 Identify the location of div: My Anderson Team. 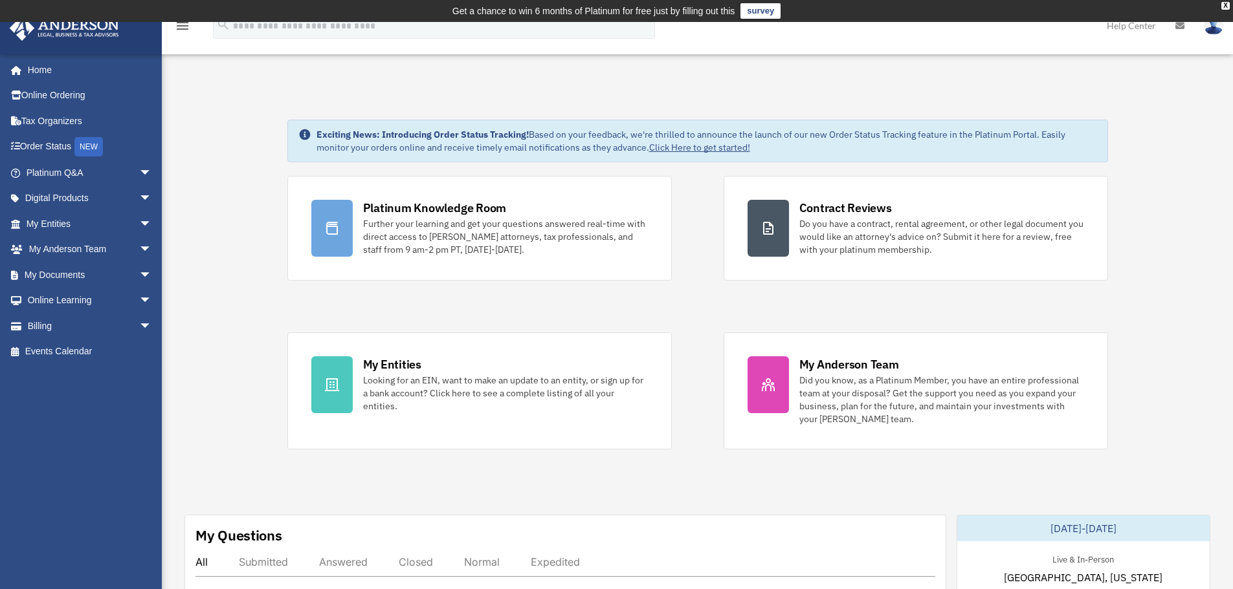
(849, 364).